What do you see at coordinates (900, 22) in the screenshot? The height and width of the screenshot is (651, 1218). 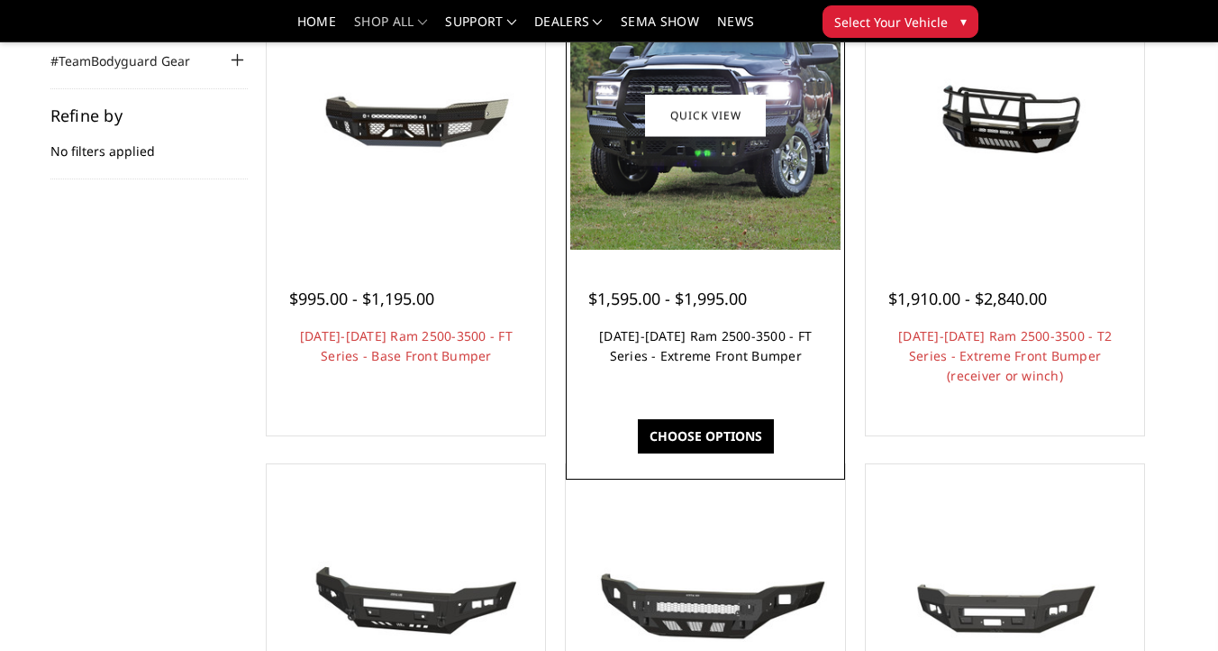 I see `button: Select Your Vehicle` at bounding box center [900, 22].